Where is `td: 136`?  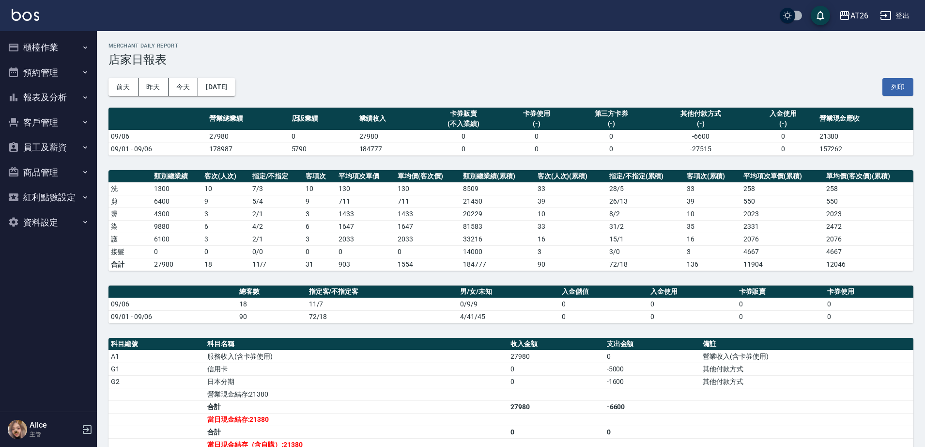 td: 136 is located at coordinates (712, 264).